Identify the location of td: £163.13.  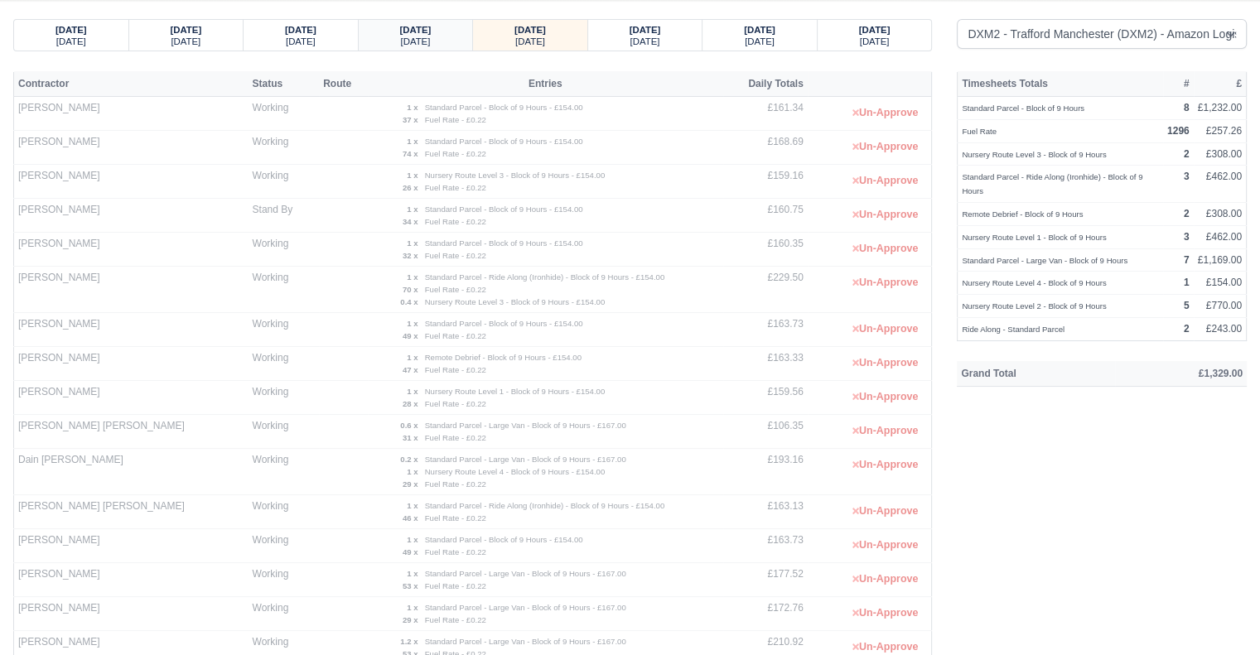
(766, 512).